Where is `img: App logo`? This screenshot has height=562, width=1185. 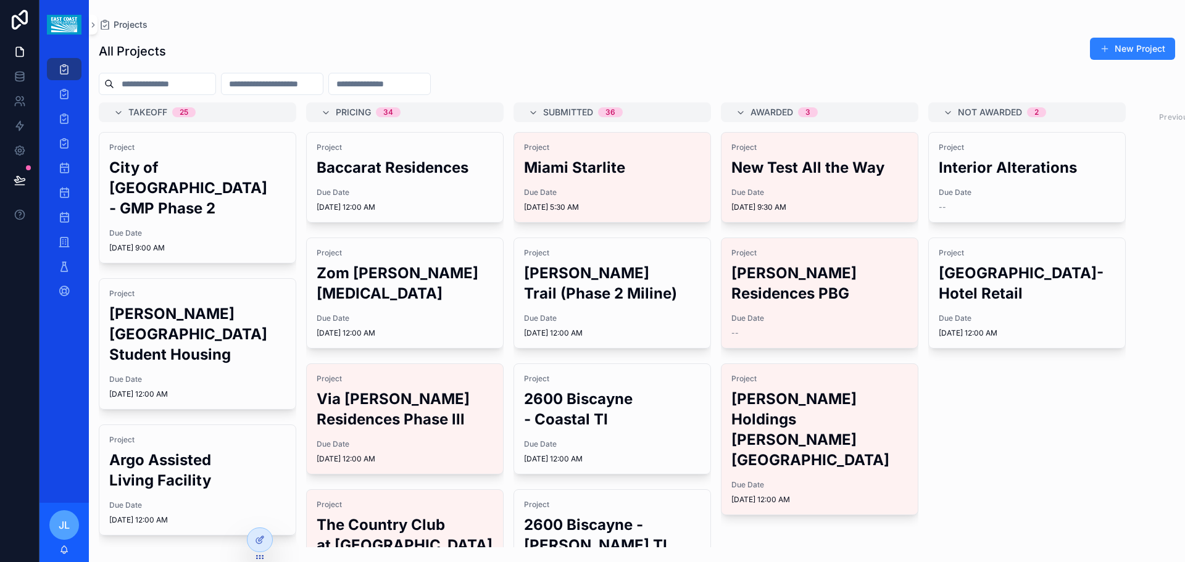
img: App logo is located at coordinates (64, 25).